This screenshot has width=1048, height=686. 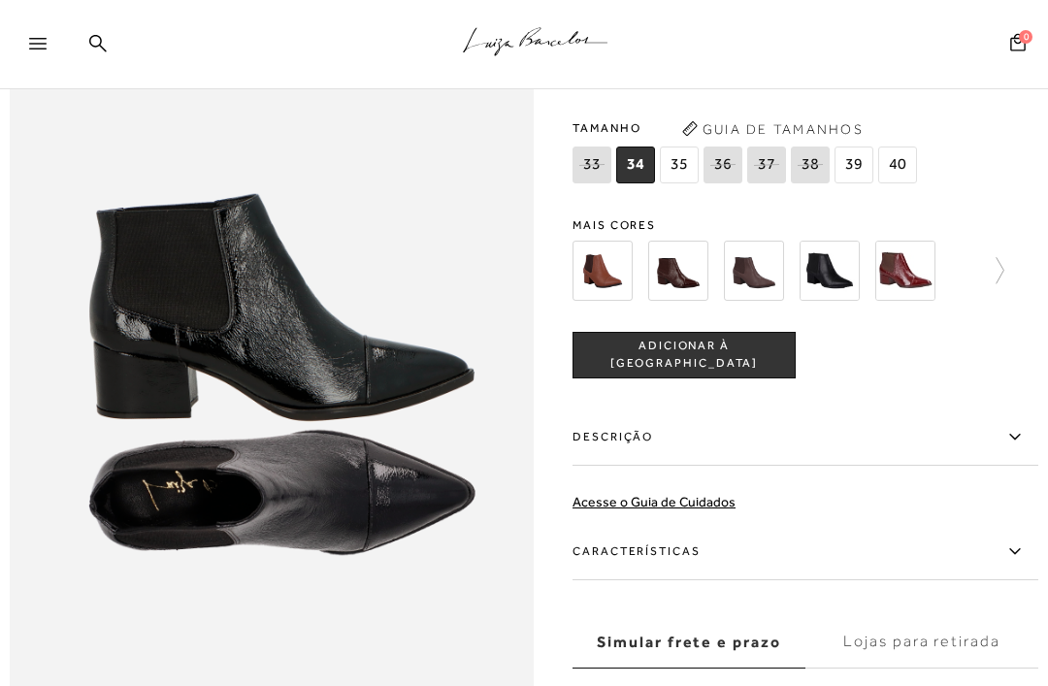 I want to click on span: 35, so click(x=679, y=165).